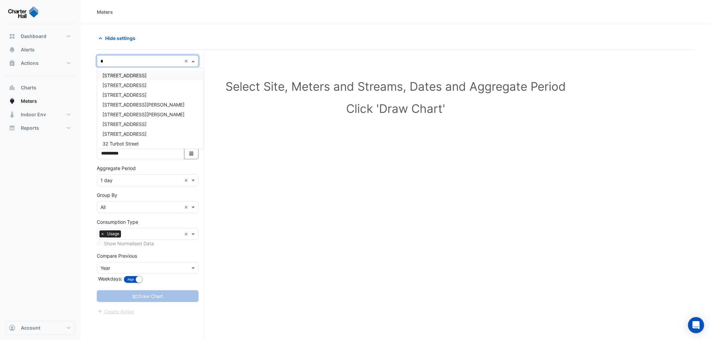 The image size is (711, 340). I want to click on label: Consumption Type, so click(117, 222).